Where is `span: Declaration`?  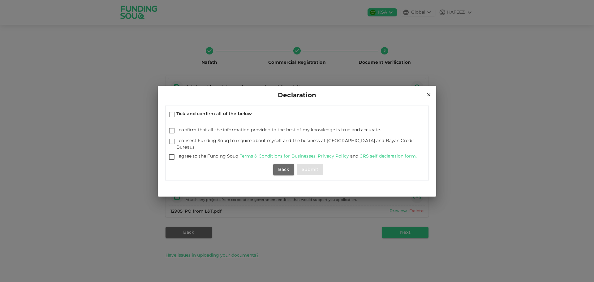 span: Declaration is located at coordinates (297, 96).